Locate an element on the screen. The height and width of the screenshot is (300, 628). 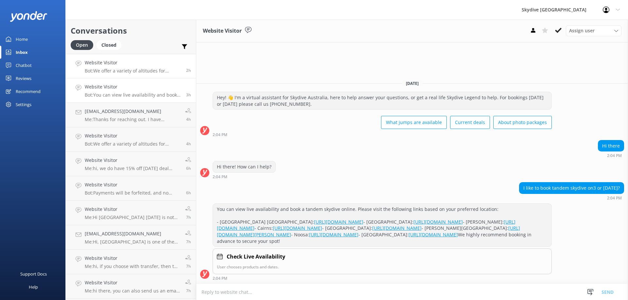
div: Open is located at coordinates (82, 45).